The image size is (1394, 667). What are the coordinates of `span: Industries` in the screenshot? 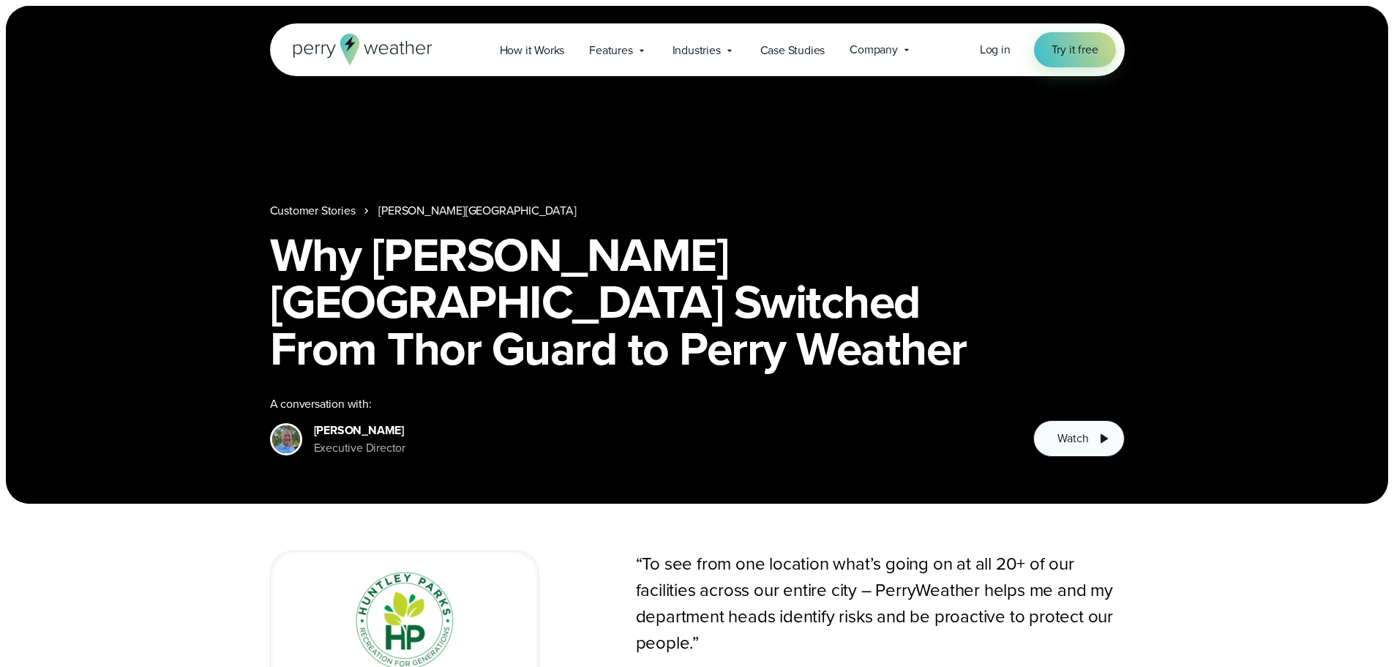 It's located at (697, 51).